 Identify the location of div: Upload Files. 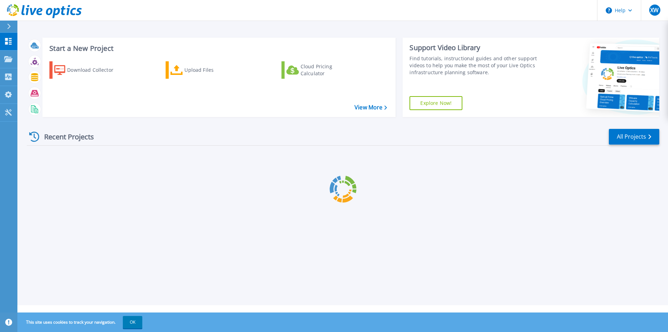
(212, 70).